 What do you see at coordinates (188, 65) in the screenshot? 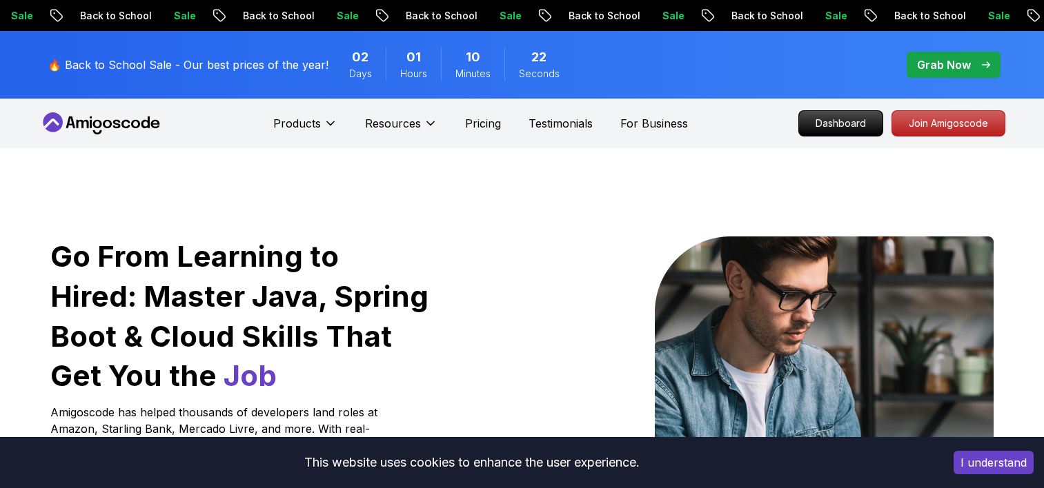
I see `p: 🔥 Back to School Sale - Our best prices of the year!` at bounding box center [188, 65].